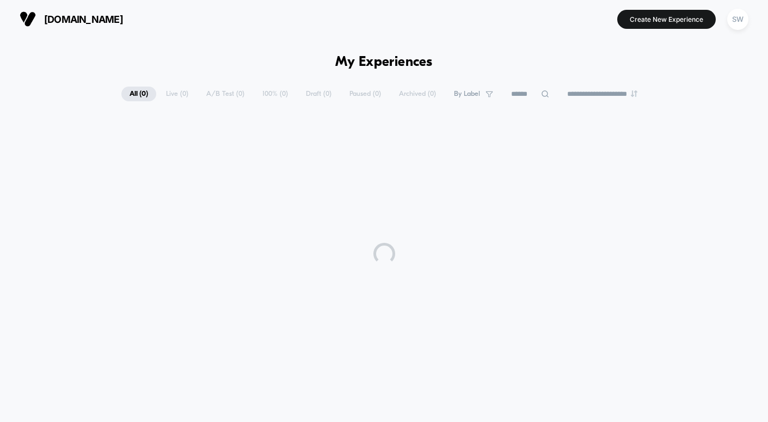  I want to click on span: By Label, so click(467, 94).